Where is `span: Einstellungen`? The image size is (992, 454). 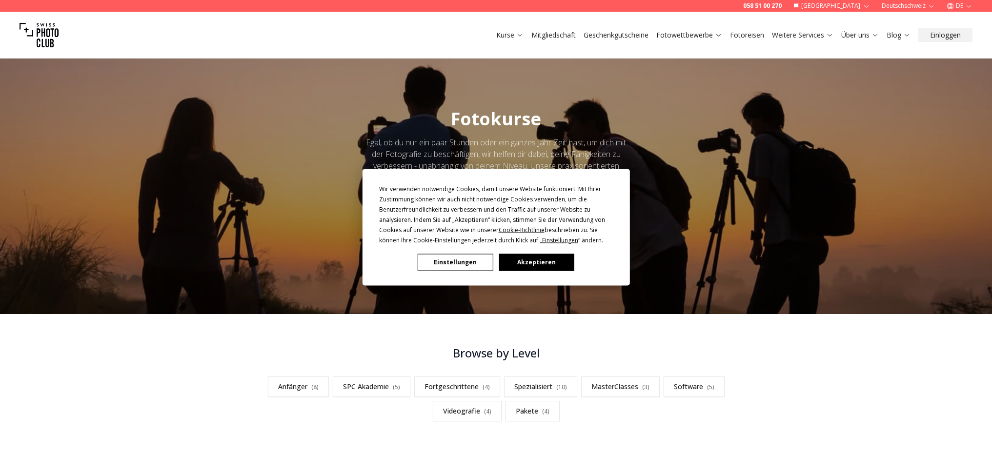 span: Einstellungen is located at coordinates (560, 240).